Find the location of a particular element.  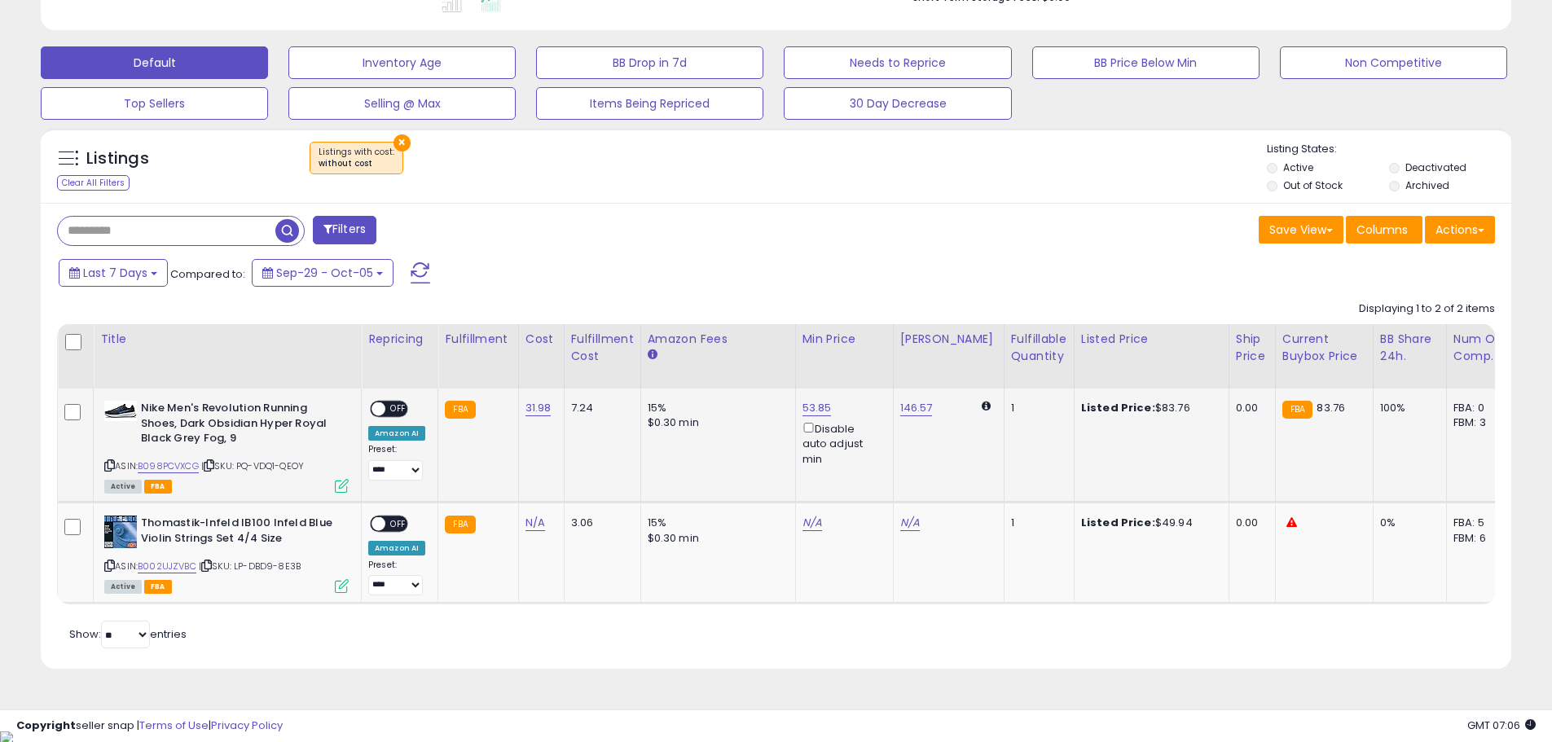

div: Fulfillment Cost is located at coordinates (602, 348).